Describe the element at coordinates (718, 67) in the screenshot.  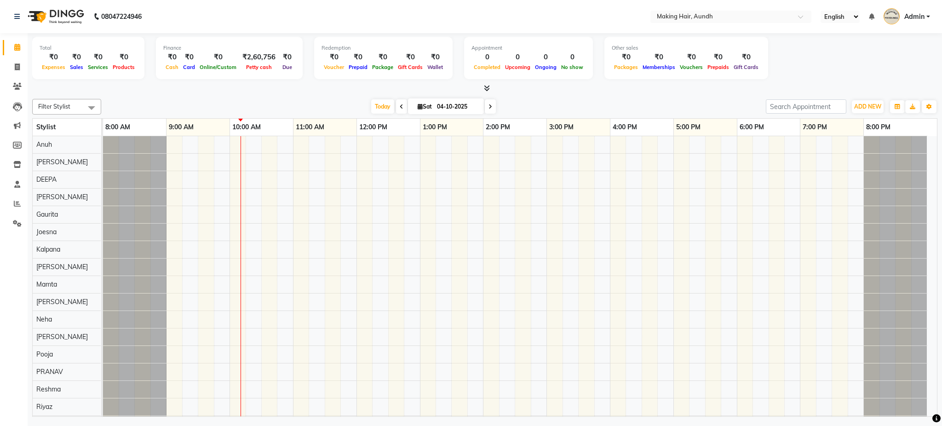
I see `span: Prepaids` at that location.